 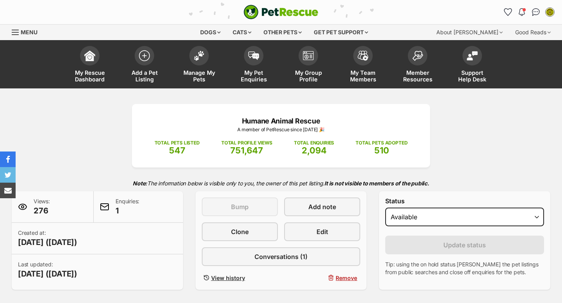 I want to click on ul: Account quick links, so click(x=528, y=12).